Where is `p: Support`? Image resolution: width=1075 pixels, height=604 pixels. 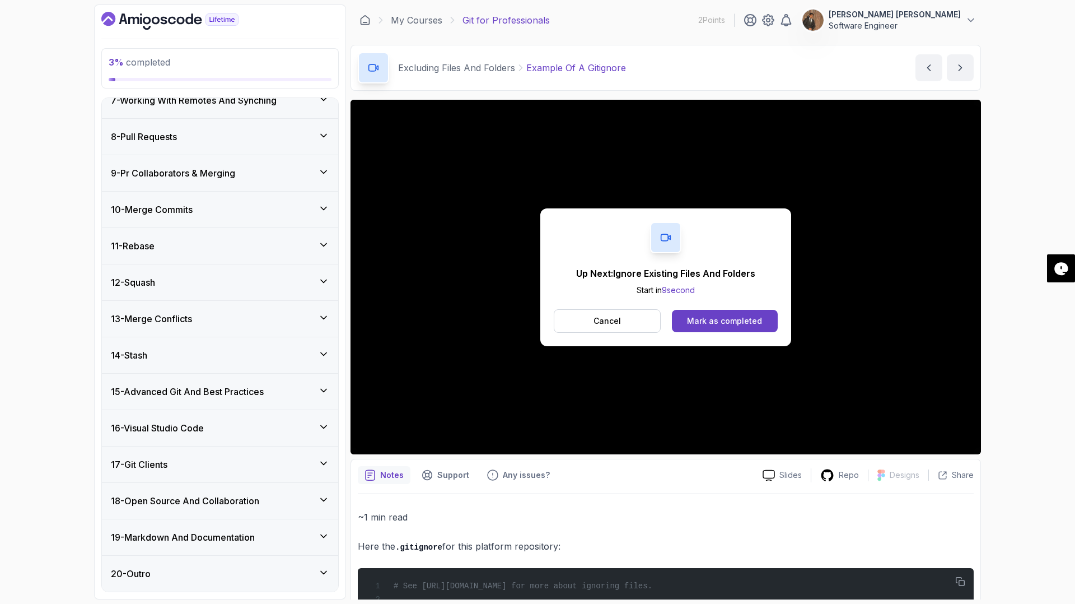 p: Support is located at coordinates (453, 475).